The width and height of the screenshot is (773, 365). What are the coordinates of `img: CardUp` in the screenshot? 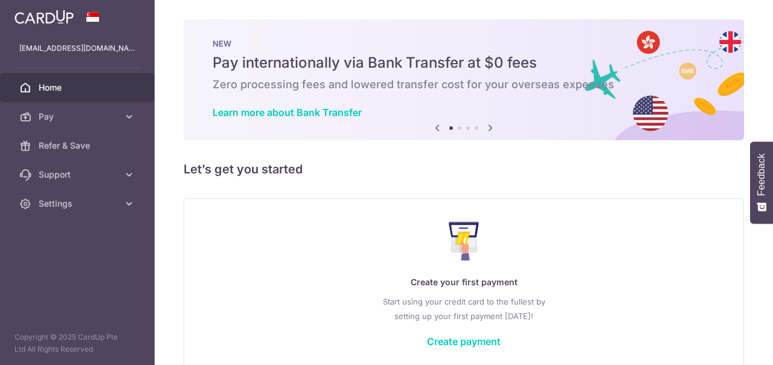 It's located at (44, 17).